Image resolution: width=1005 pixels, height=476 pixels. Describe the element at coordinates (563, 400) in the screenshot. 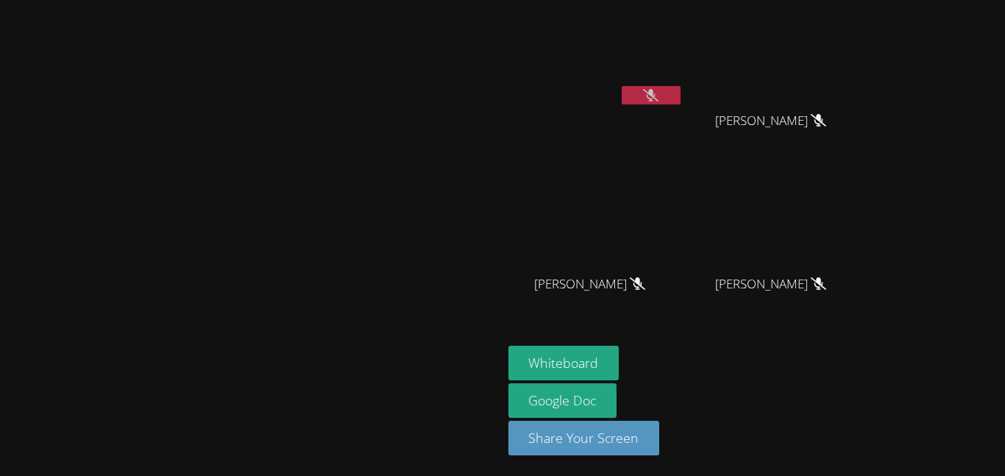

I see `a: Google Doc` at that location.